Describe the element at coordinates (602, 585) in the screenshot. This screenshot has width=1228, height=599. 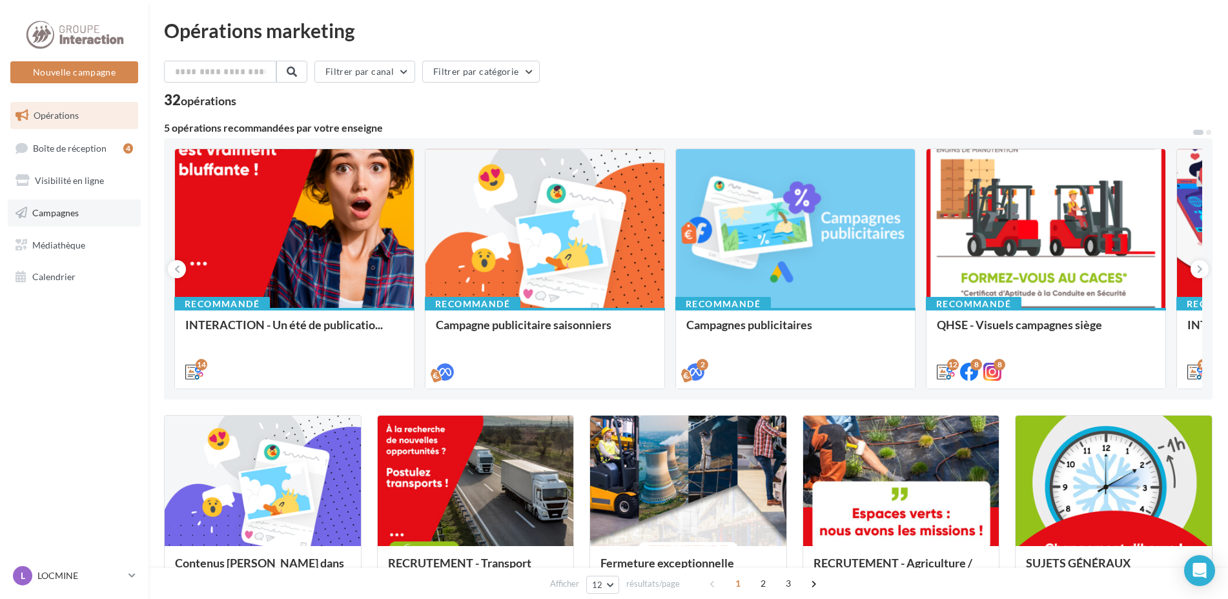
I see `button: 12` at that location.